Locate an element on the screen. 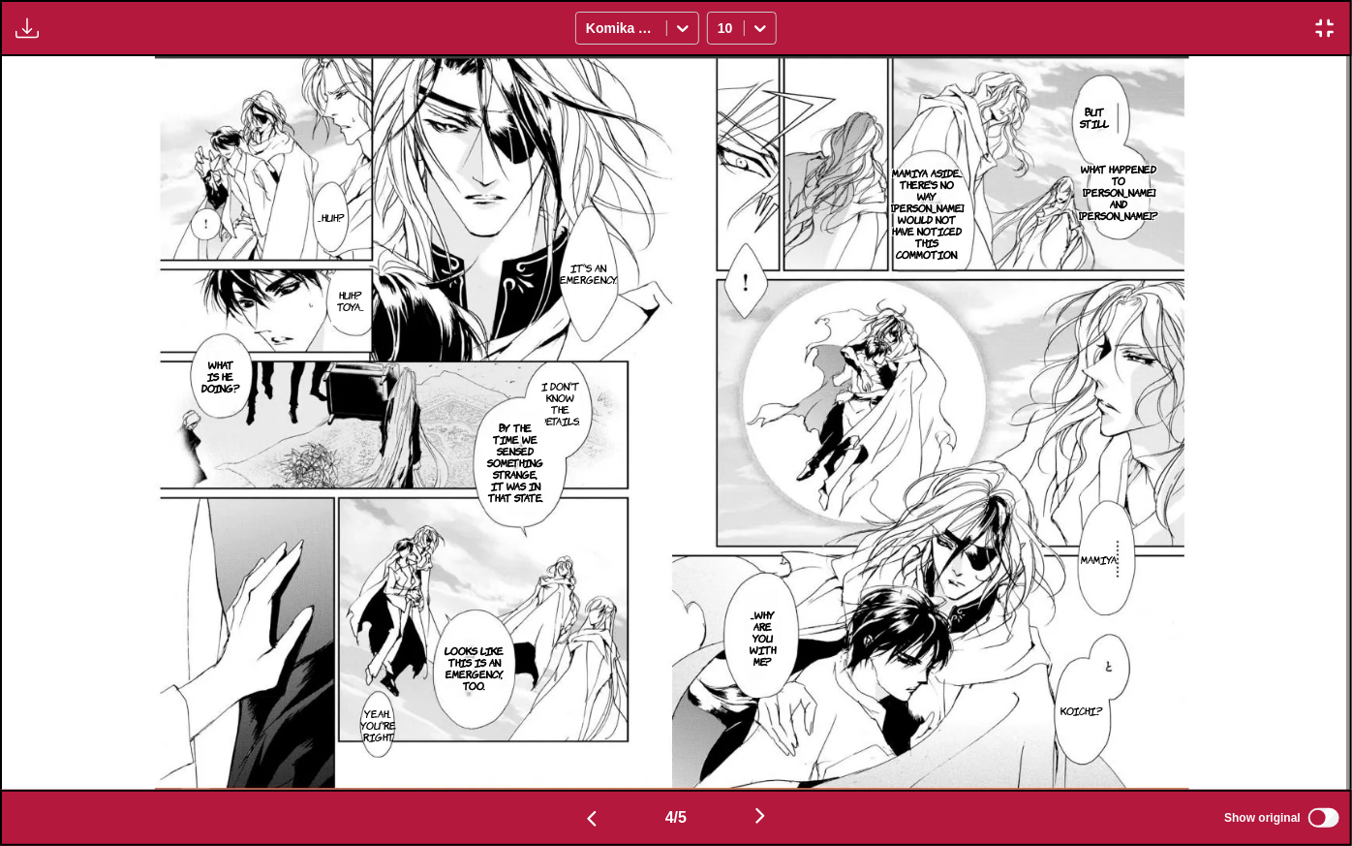 This screenshot has height=846, width=1352. p: Koichi...? is located at coordinates (1083, 710).